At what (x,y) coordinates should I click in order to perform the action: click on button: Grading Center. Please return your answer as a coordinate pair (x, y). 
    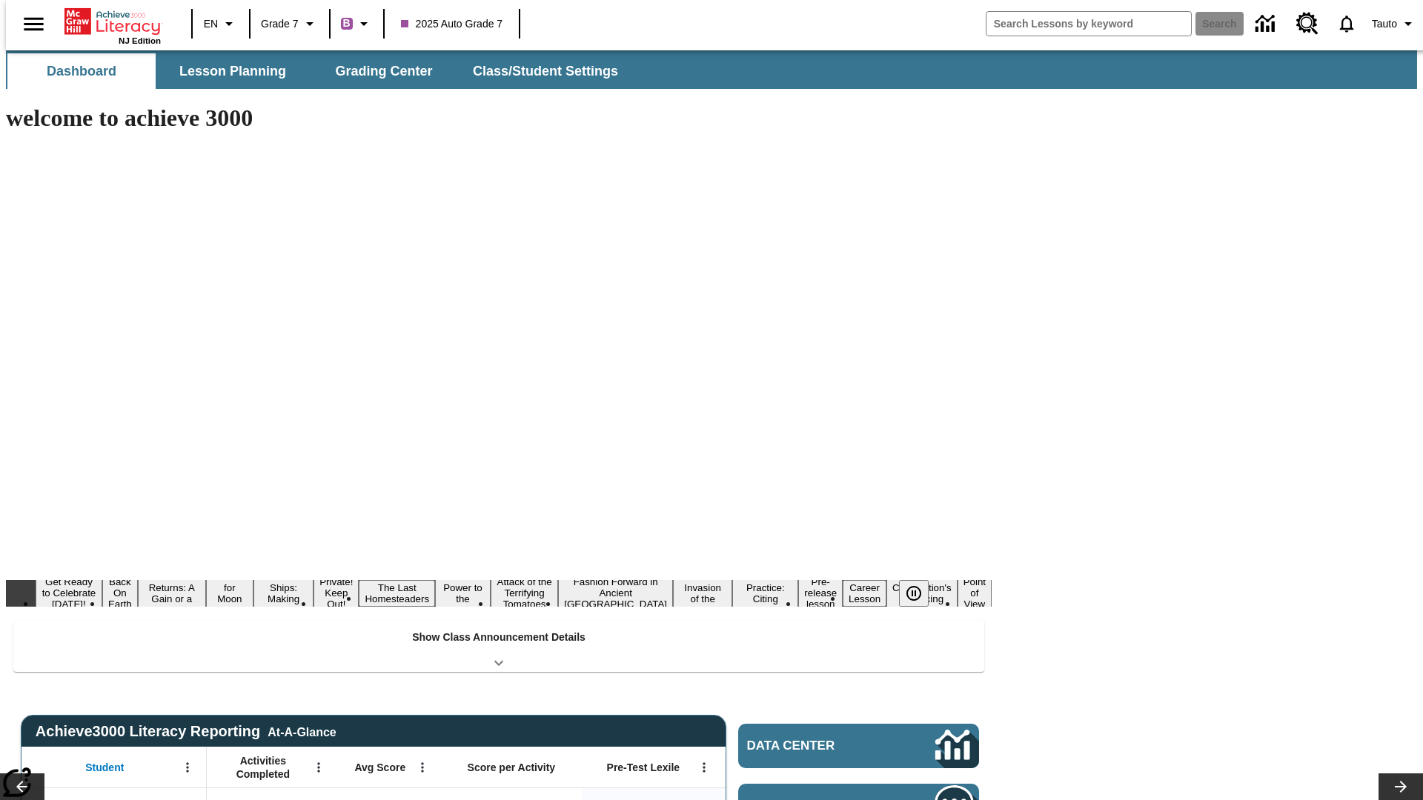
    Looking at the image, I should click on (384, 71).